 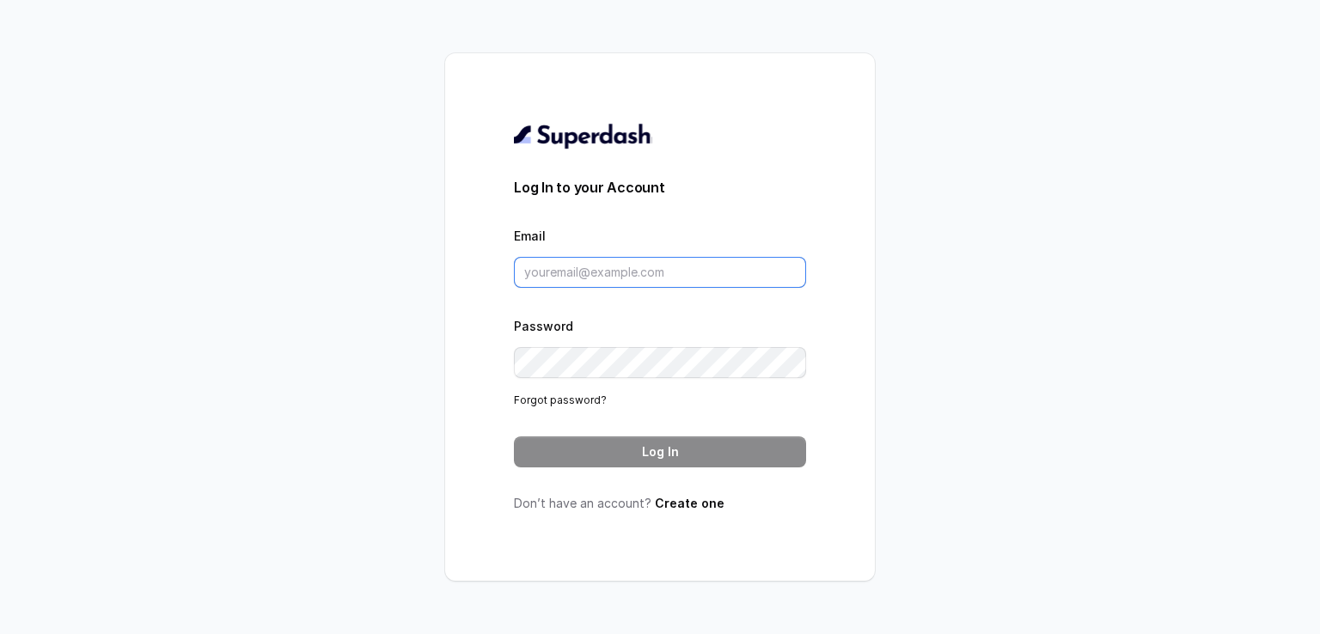 I want to click on input: youremail@example.com, so click(x=660, y=272).